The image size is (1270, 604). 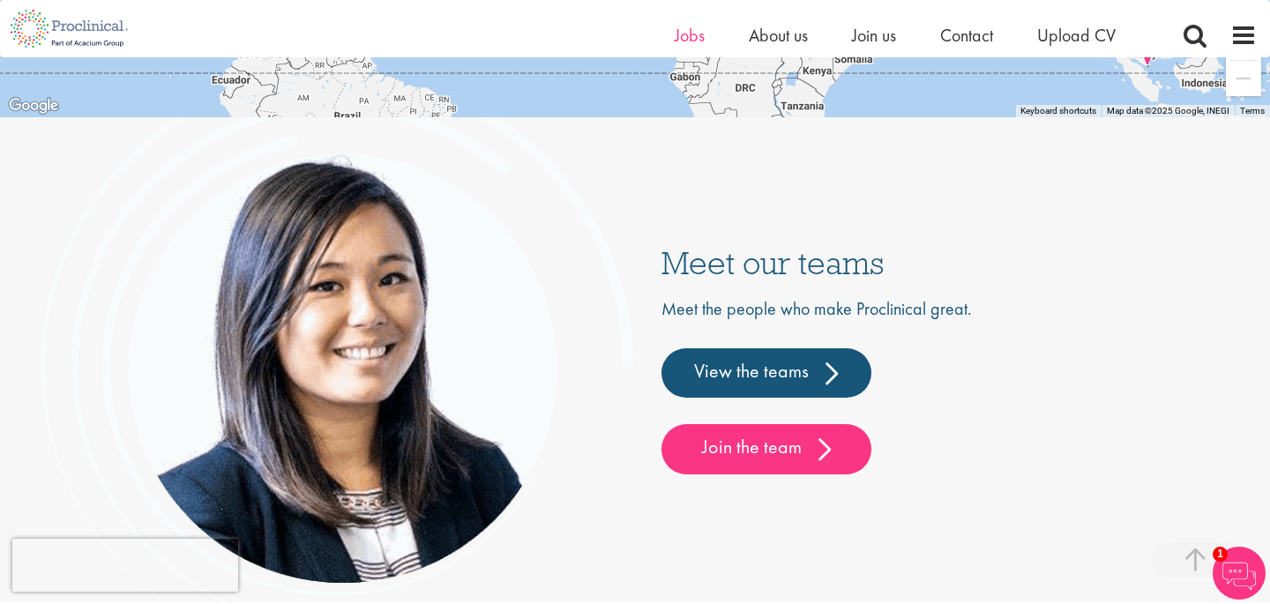 What do you see at coordinates (1239, 573) in the screenshot?
I see `img: Chatbot` at bounding box center [1239, 573].